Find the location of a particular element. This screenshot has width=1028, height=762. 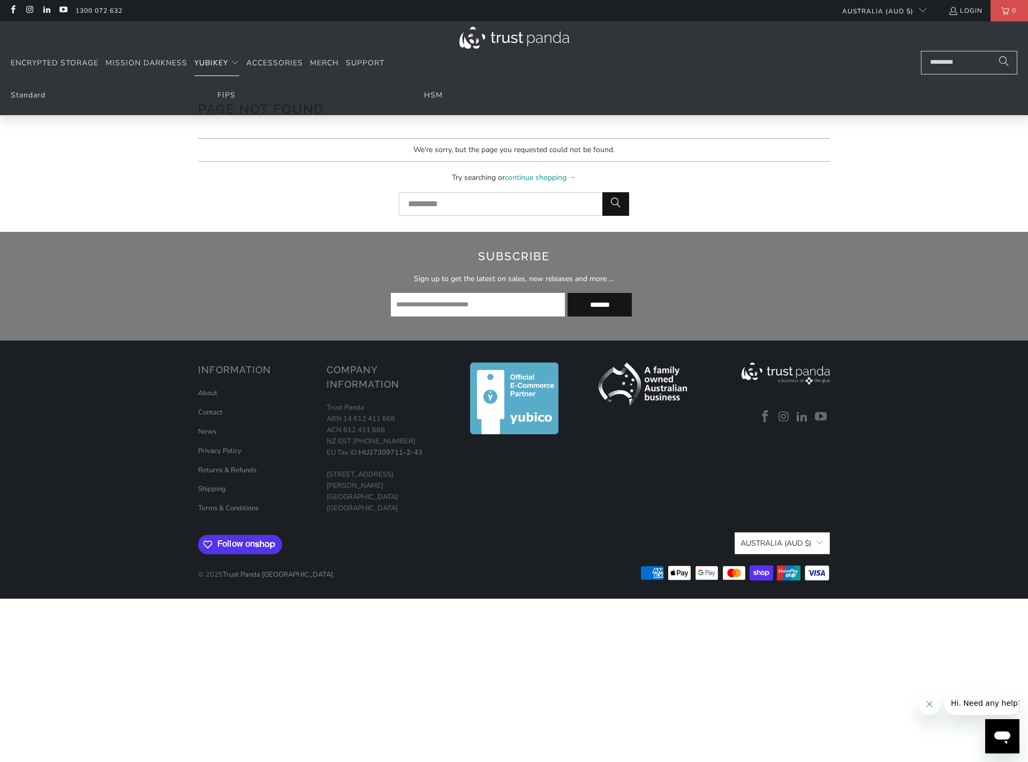

a: News is located at coordinates (207, 432).